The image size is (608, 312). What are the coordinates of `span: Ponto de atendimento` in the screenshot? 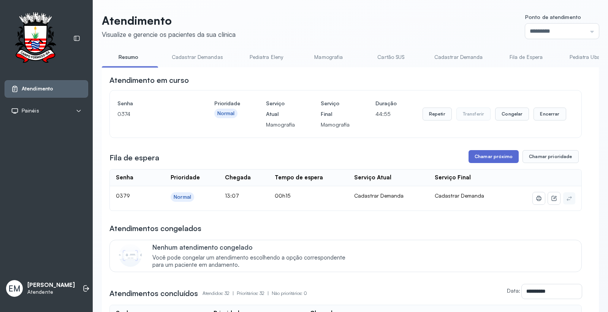 It's located at (553, 17).